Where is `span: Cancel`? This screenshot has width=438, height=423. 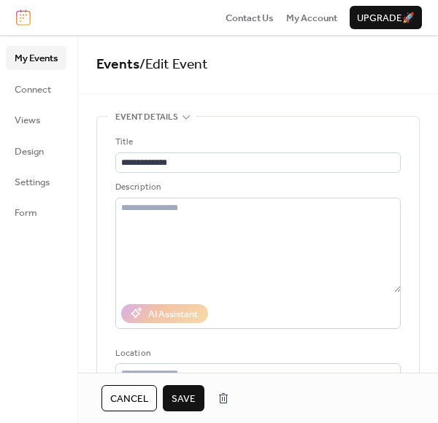 span: Cancel is located at coordinates (129, 399).